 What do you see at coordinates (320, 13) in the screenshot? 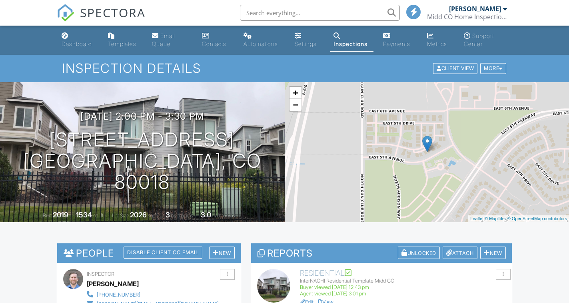
I see `input: Search everything...` at bounding box center [320, 13].